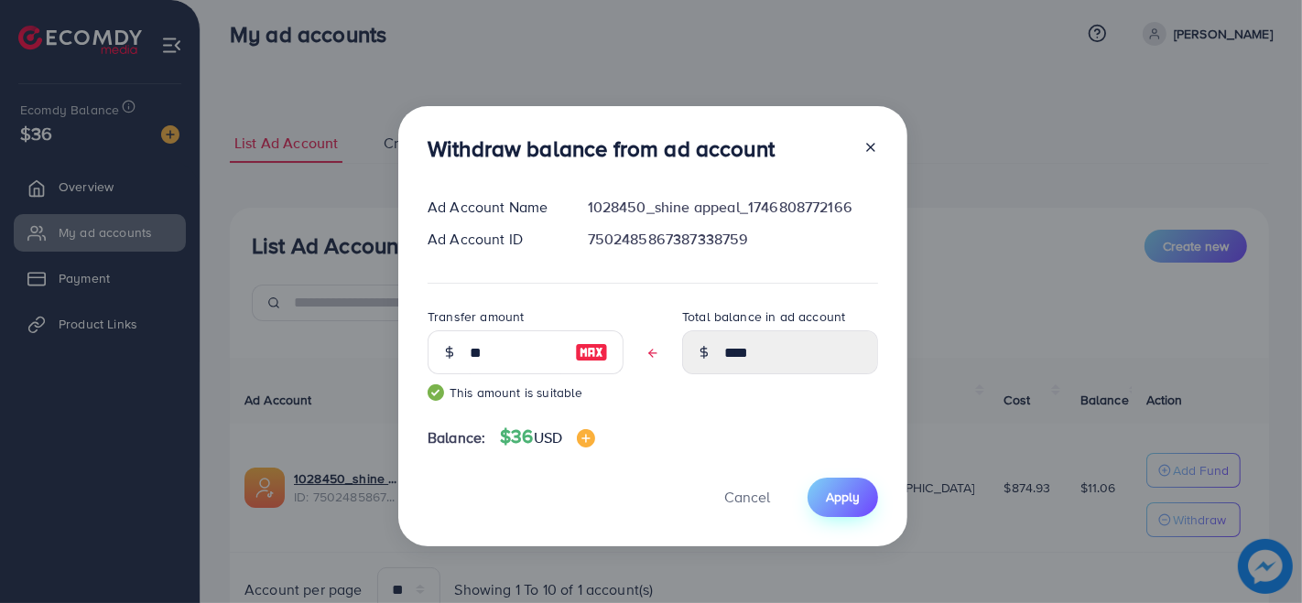 This screenshot has width=1302, height=603. Describe the element at coordinates (525, 393) in the screenshot. I see `small: This amount is suitable` at that location.